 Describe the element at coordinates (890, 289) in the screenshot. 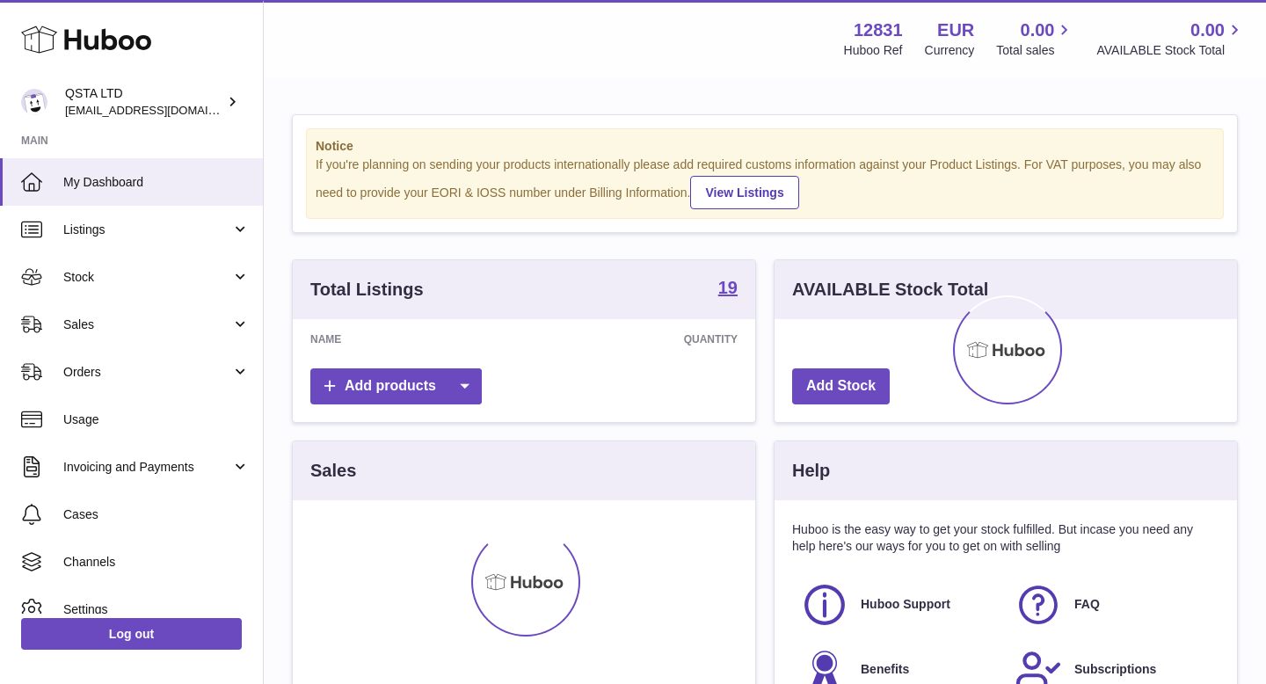

I see `h3: AVAILABLE Stock Total` at that location.